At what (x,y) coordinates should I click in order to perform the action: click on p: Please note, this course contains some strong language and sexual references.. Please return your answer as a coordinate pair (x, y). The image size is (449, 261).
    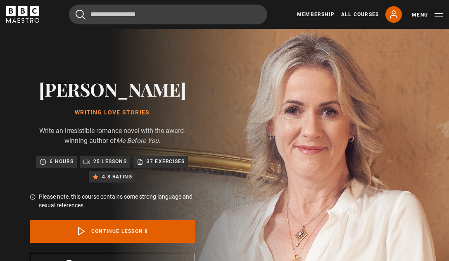
    Looking at the image, I should click on (117, 201).